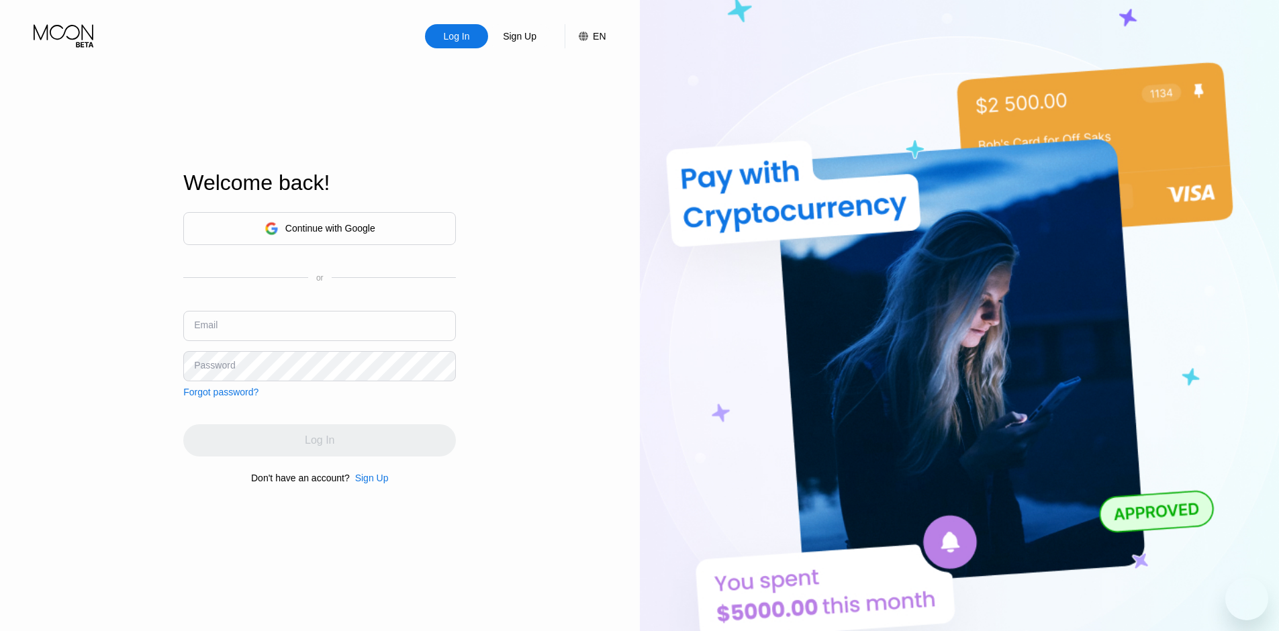 Image resolution: width=1279 pixels, height=631 pixels. Describe the element at coordinates (221, 392) in the screenshot. I see `div: Forgot password?` at that location.